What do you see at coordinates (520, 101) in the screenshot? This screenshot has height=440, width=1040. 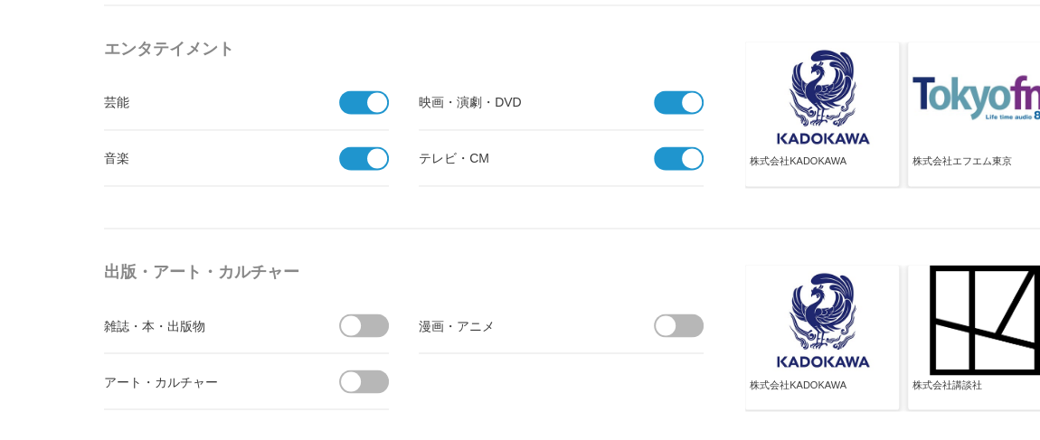 I see `div: 映画・演劇・DVD` at bounding box center [520, 101].